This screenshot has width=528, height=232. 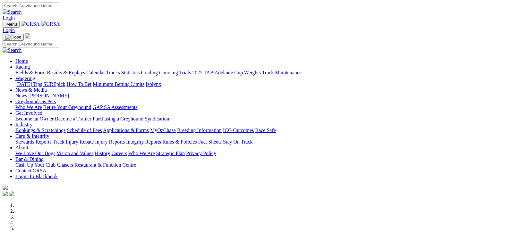 What do you see at coordinates (118, 119) in the screenshot?
I see `a: Purchasing a Greyhound` at bounding box center [118, 119].